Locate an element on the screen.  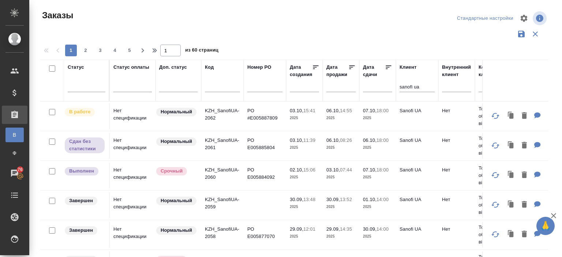
p: Срочный is located at coordinates (172, 171).